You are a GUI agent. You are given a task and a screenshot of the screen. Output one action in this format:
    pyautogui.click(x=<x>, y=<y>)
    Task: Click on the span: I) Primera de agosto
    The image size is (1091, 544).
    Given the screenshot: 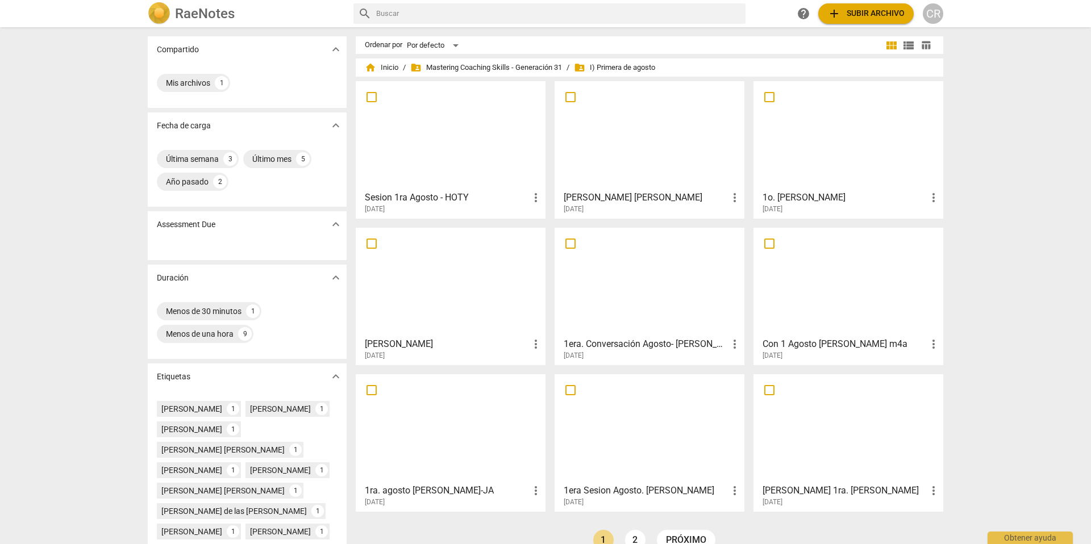 What is the action you would take?
    pyautogui.click(x=614, y=68)
    